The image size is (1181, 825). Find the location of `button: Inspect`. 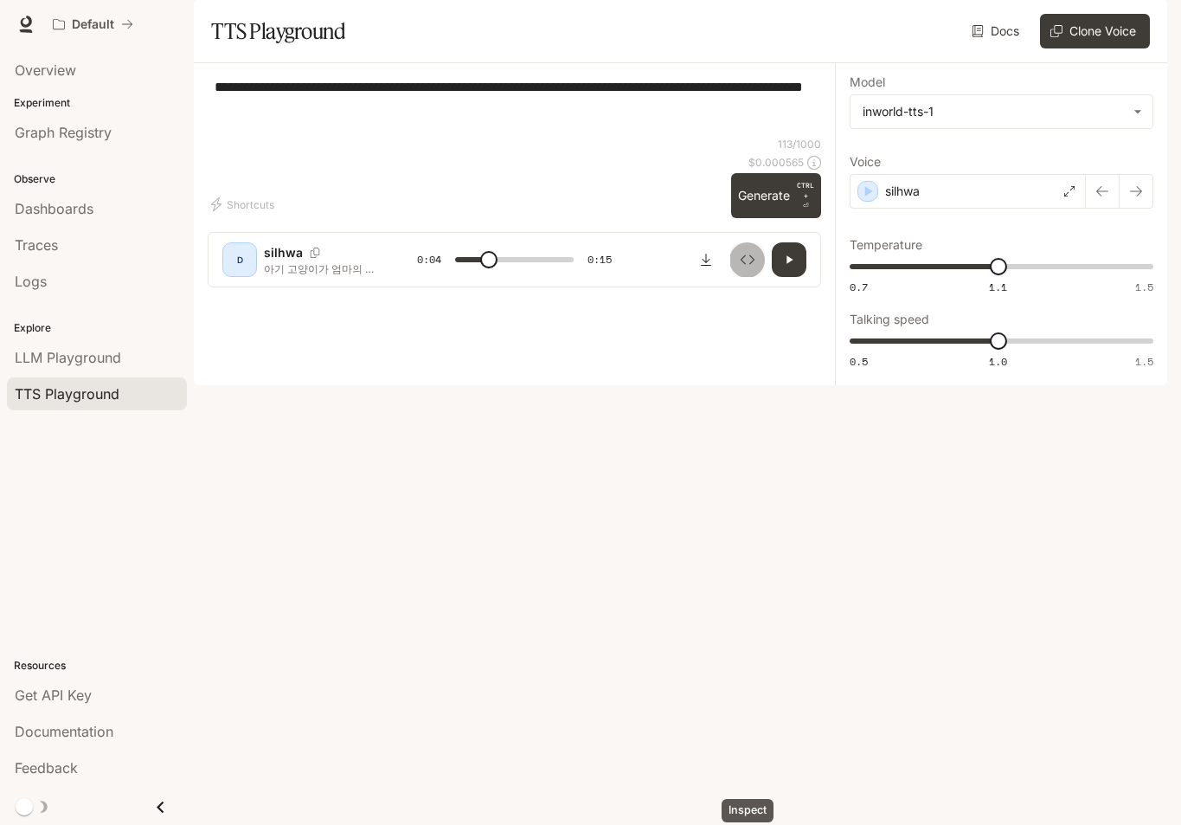

button: Inspect is located at coordinates (748, 260).